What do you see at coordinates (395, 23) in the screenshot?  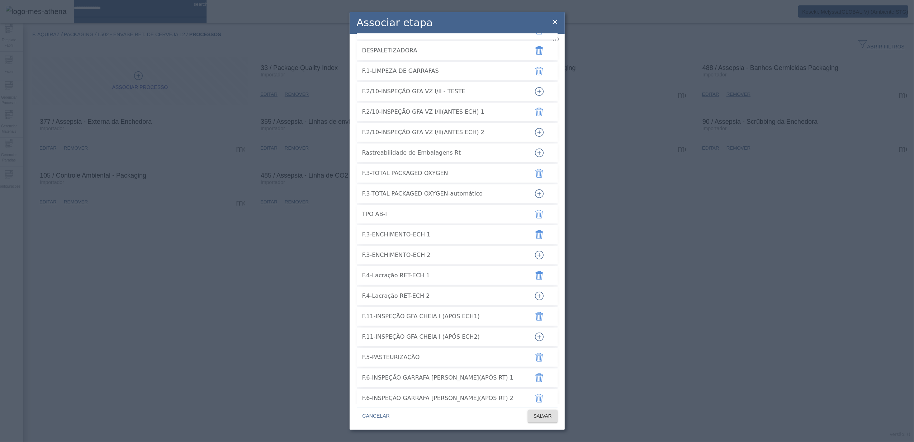 I see `h2: Associar etapa` at bounding box center [395, 23].